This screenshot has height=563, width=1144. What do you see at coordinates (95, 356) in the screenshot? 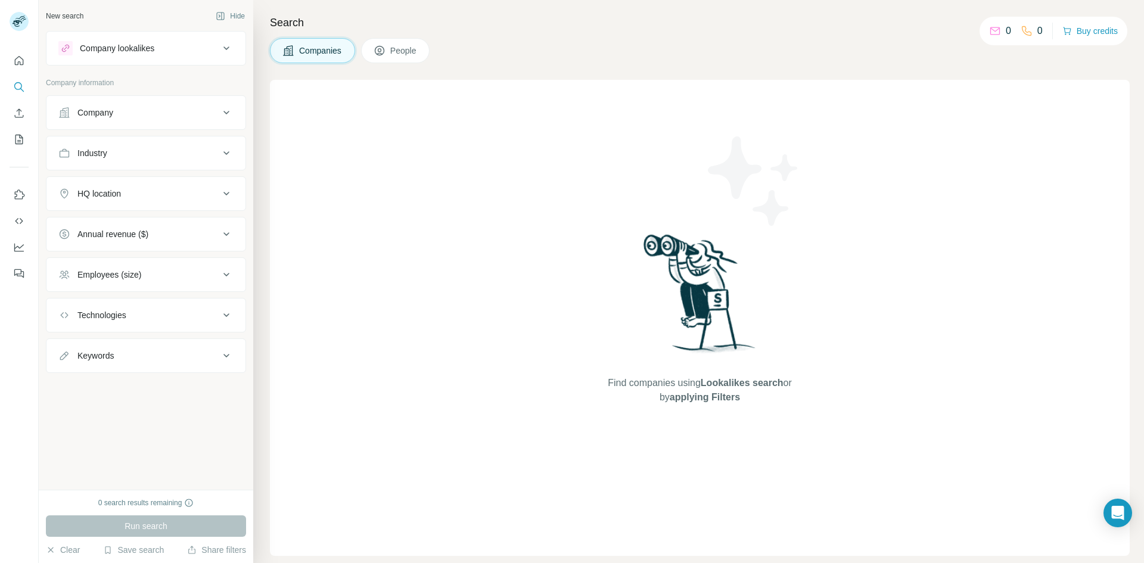
I see `div: Keywords` at bounding box center [95, 356].